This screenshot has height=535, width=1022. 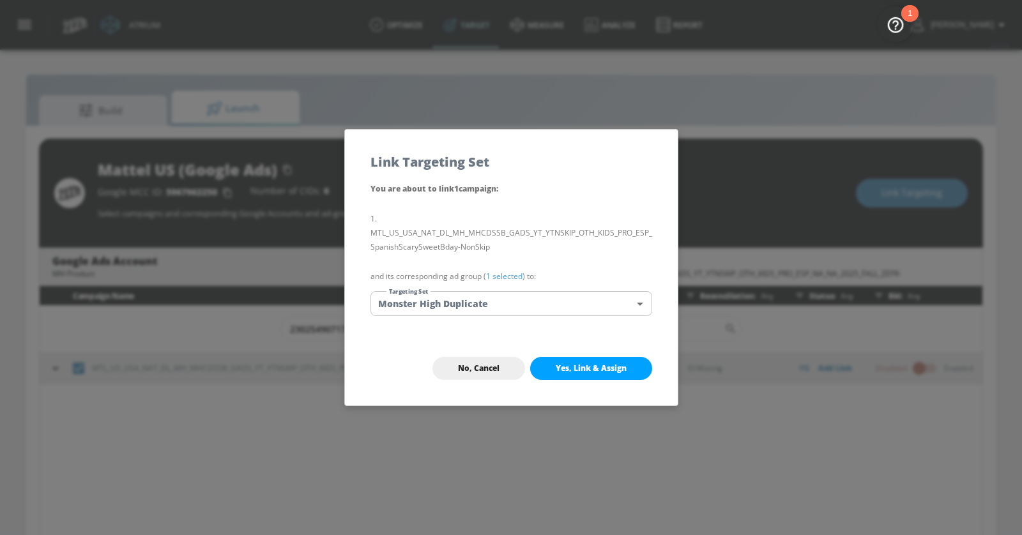 I want to click on p: and its corresponding ad group ( ) to:, so click(x=511, y=276).